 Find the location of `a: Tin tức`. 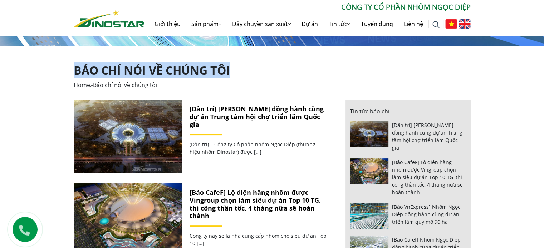

a: Tin tức is located at coordinates (339, 24).